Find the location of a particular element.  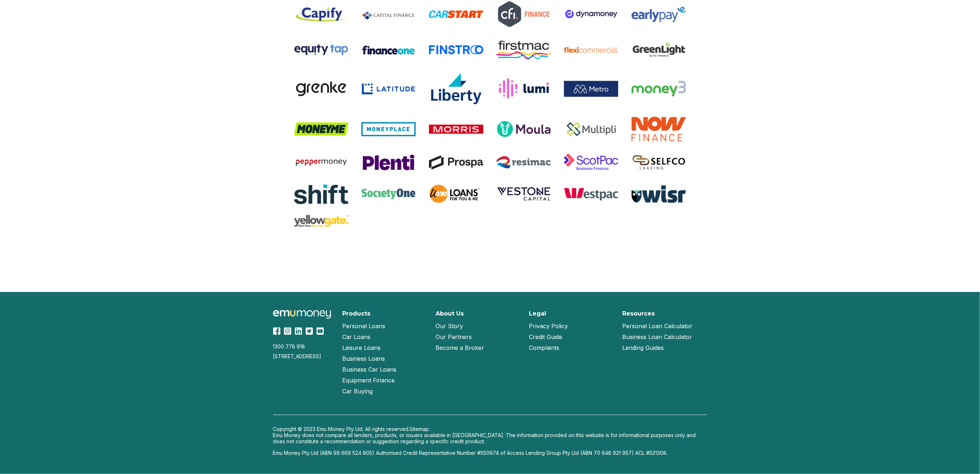

img: Emu Money is located at coordinates (302, 314).